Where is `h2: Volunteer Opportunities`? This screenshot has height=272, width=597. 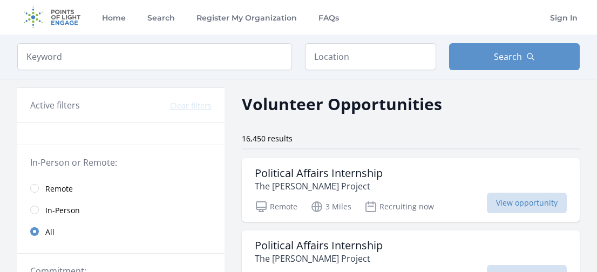 h2: Volunteer Opportunities is located at coordinates (342, 104).